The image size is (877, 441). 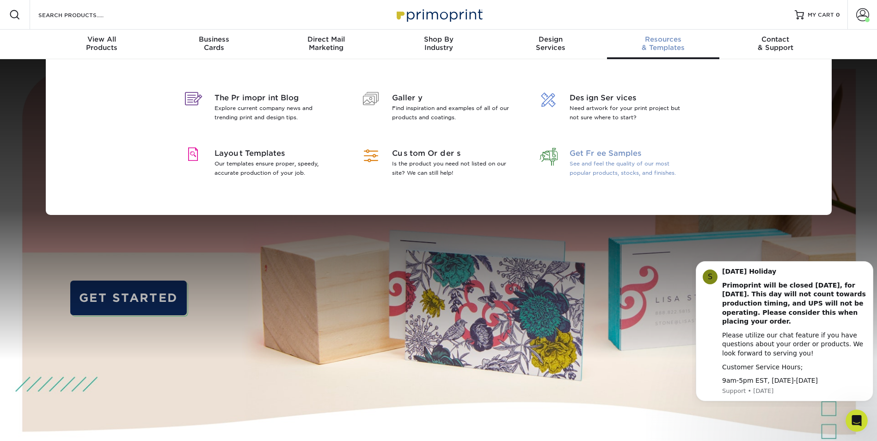 What do you see at coordinates (261, 109) in the screenshot?
I see `a: The Primoprint Blog Explore current company news and trending print and design tips.` at bounding box center [261, 109].